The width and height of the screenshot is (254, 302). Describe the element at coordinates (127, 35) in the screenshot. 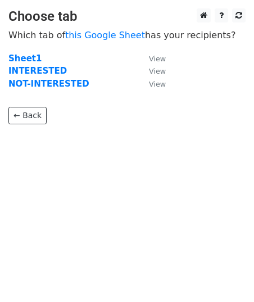

I see `p: Which tab of has your recipients?` at that location.